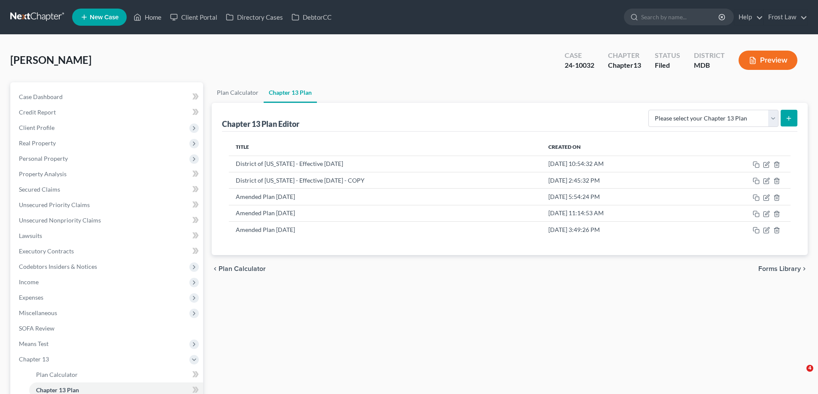 The height and width of the screenshot is (394, 818). Describe the element at coordinates (104, 17) in the screenshot. I see `span: New Case` at that location.